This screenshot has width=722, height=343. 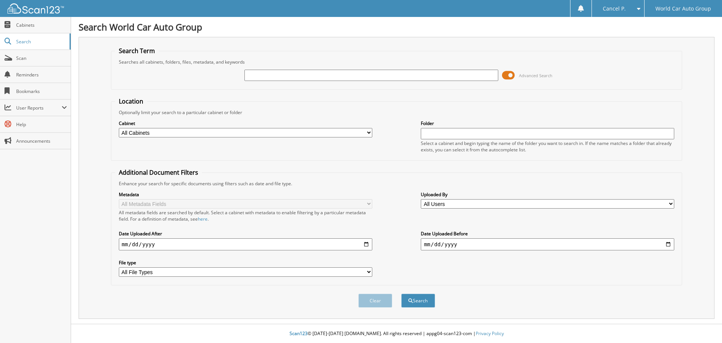 I want to click on a: Privacy Policy, so click(x=490, y=333).